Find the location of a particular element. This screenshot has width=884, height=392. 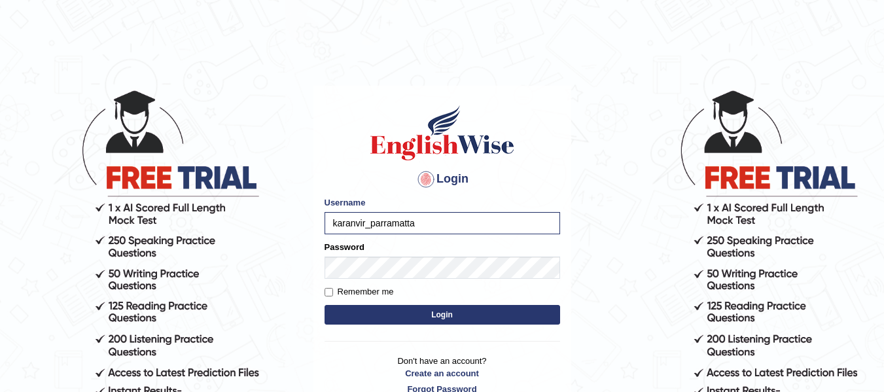

label: Remember me is located at coordinates (359, 292).